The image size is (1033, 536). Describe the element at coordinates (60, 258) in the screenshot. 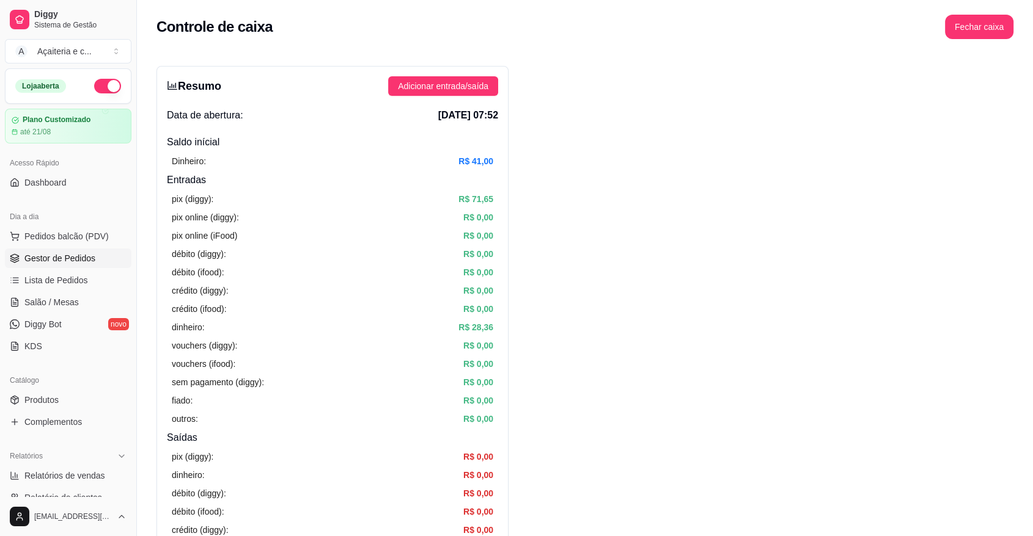

I see `span: Gestor de Pedidos` at that location.